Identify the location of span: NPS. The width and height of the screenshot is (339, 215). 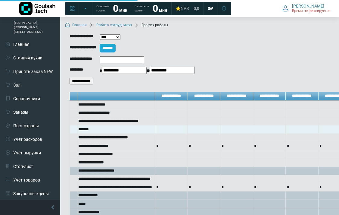
(185, 8).